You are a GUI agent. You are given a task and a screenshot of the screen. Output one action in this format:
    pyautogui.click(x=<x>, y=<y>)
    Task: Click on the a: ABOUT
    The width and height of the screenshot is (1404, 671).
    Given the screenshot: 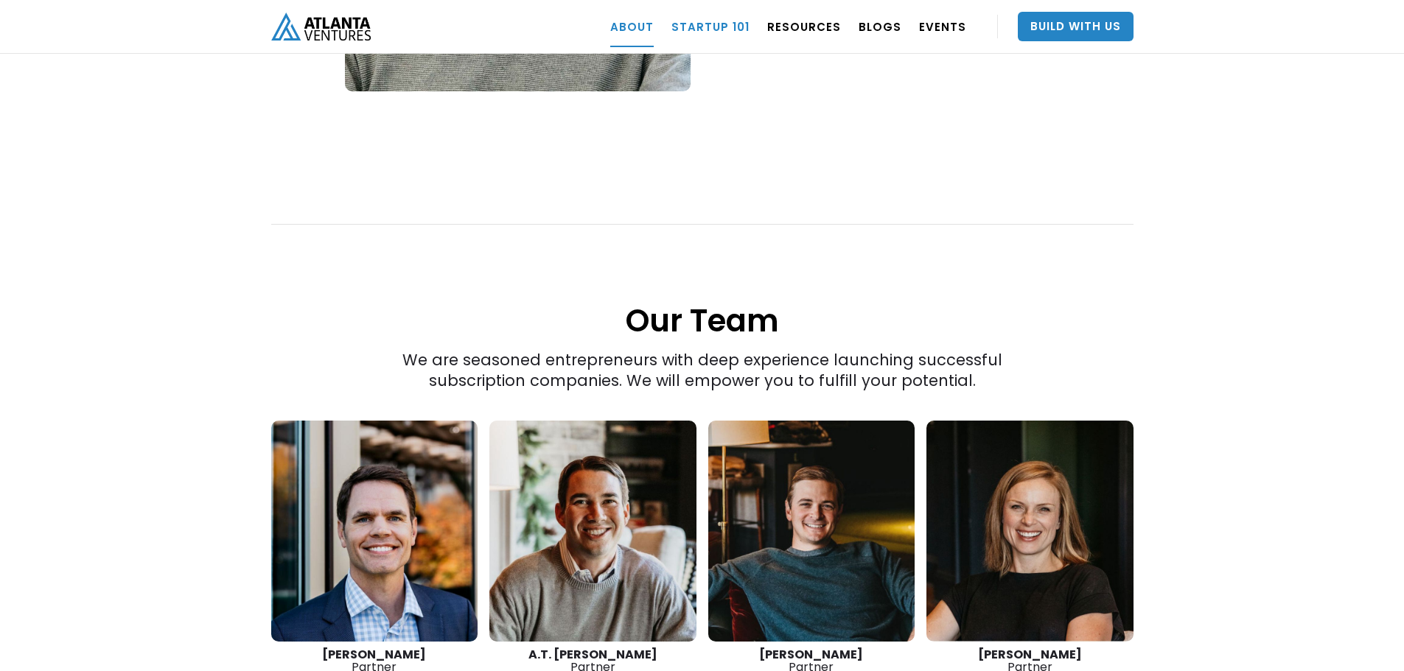 What is the action you would take?
    pyautogui.click(x=632, y=27)
    